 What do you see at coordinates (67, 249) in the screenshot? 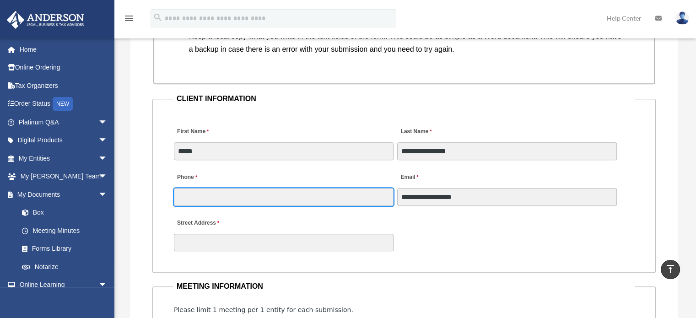
I see `a: Forms Library` at bounding box center [67, 249].